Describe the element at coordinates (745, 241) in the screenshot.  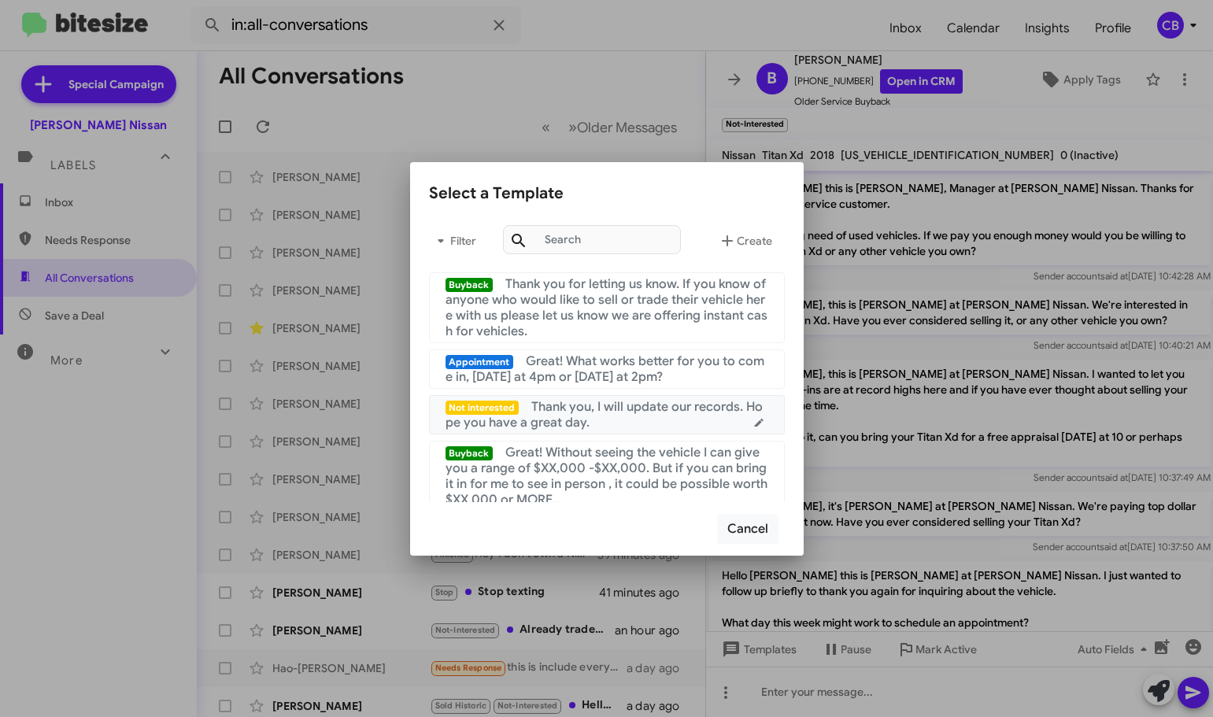
I see `button: Create` at that location.